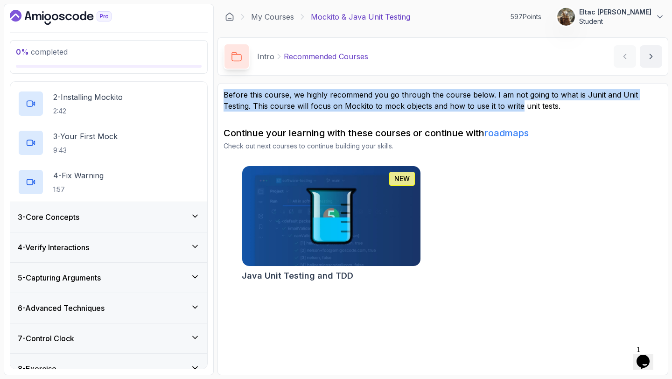  What do you see at coordinates (109, 247) in the screenshot?
I see `button: 4-Verify Interactions` at bounding box center [109, 247].